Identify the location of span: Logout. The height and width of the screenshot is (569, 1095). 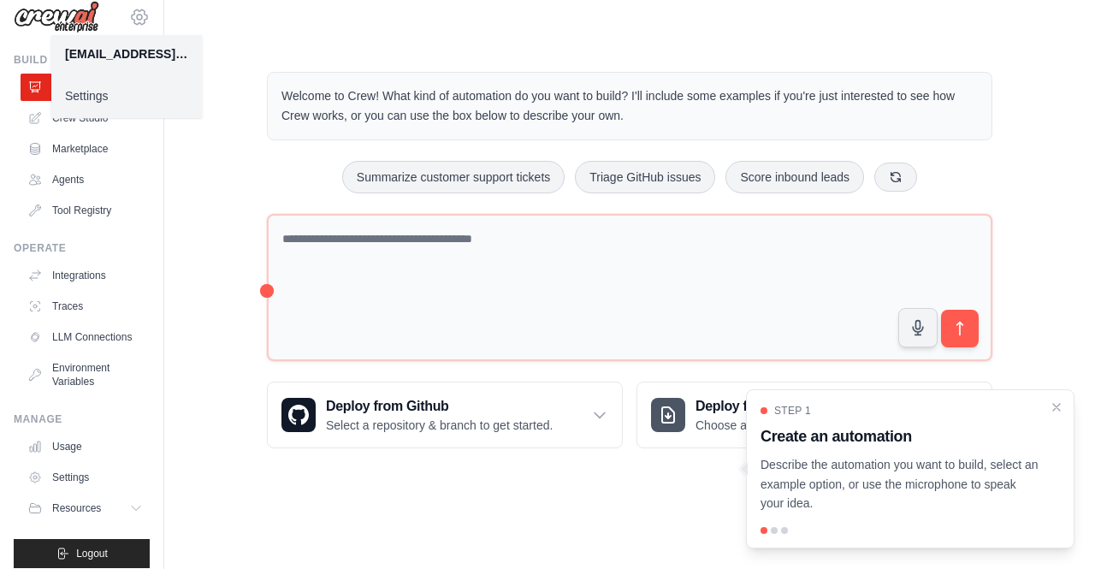
(92, 554).